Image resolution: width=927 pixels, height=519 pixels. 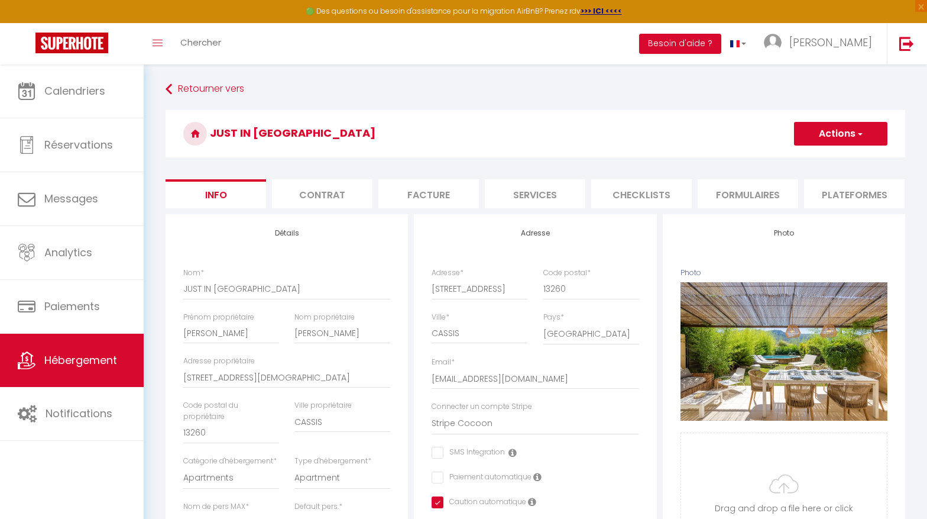 I want to click on a: Chercher, so click(x=200, y=44).